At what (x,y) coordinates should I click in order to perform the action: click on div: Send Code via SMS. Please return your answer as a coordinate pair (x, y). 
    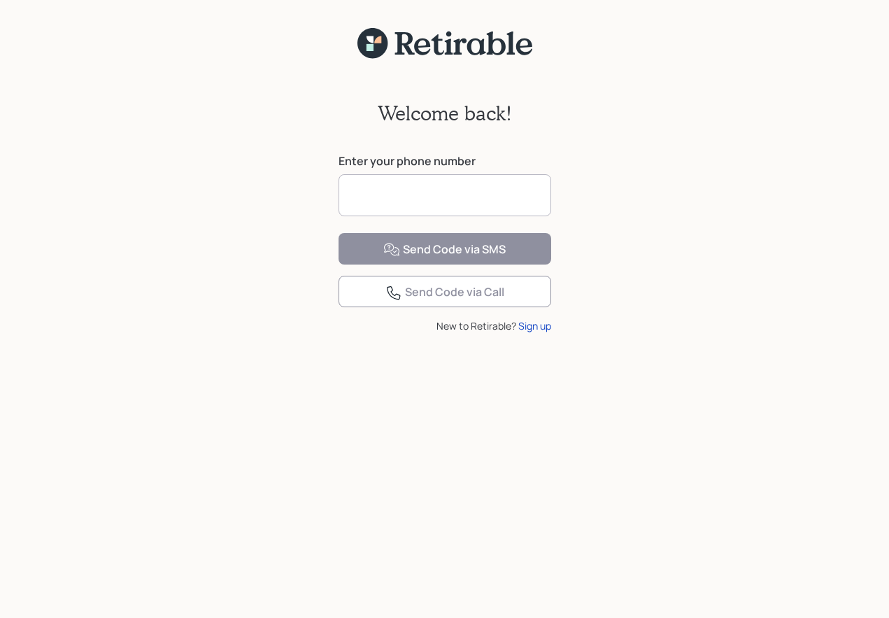
    Looking at the image, I should click on (444, 250).